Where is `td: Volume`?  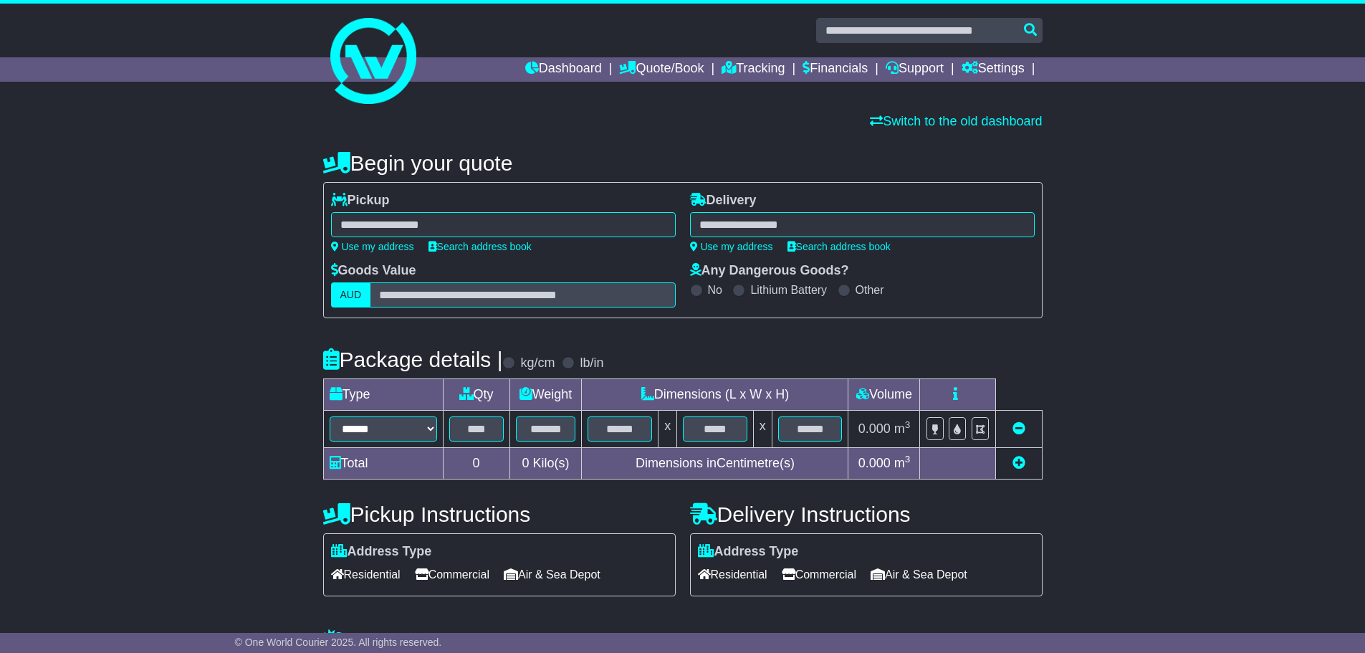
td: Volume is located at coordinates (884, 395).